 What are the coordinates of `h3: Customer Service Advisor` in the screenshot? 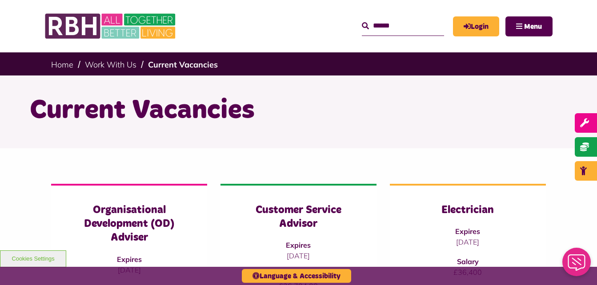 It's located at (298, 217).